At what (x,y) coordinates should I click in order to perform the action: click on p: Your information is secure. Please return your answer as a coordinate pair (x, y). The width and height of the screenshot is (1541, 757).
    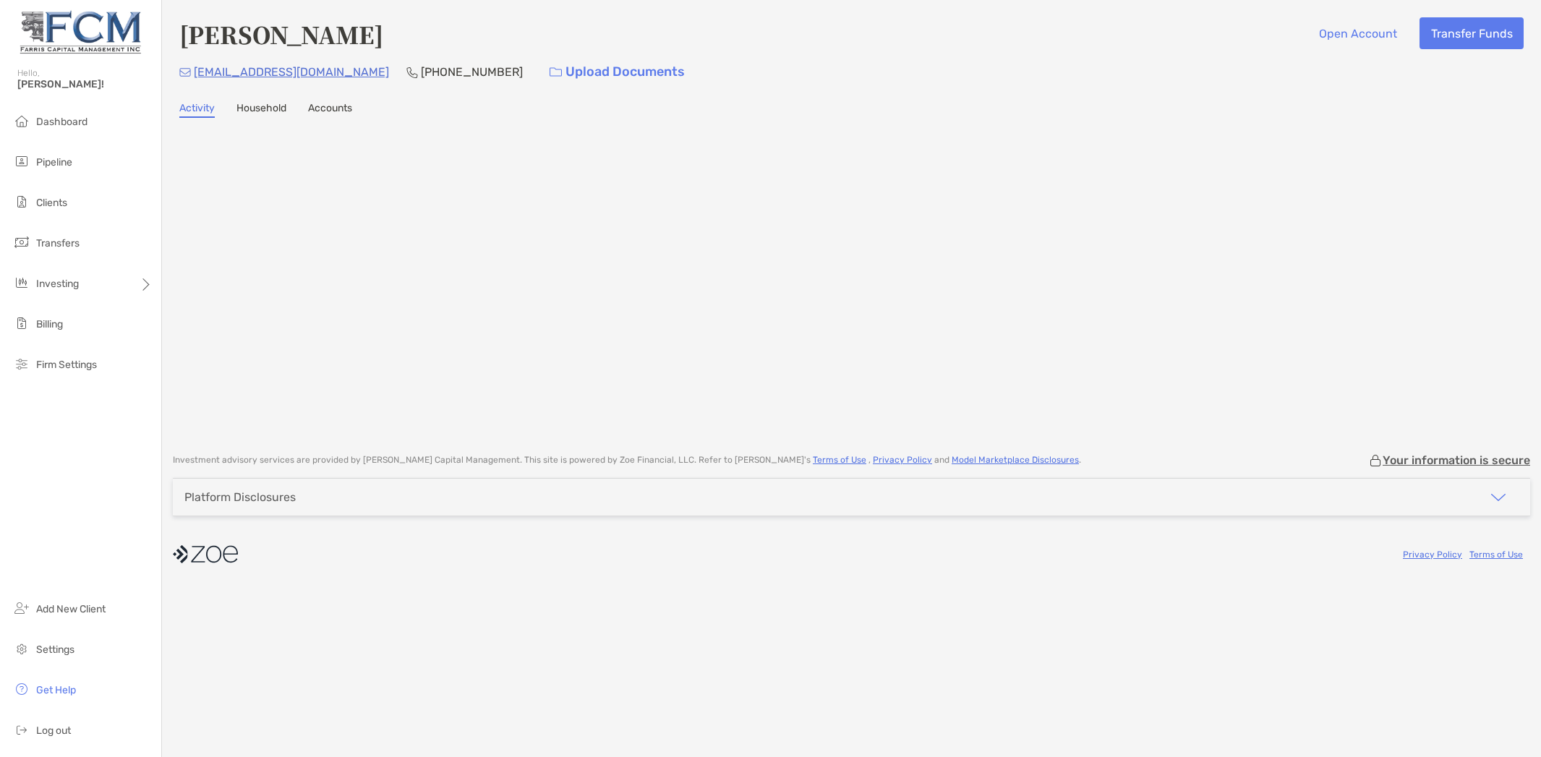
    Looking at the image, I should click on (1457, 460).